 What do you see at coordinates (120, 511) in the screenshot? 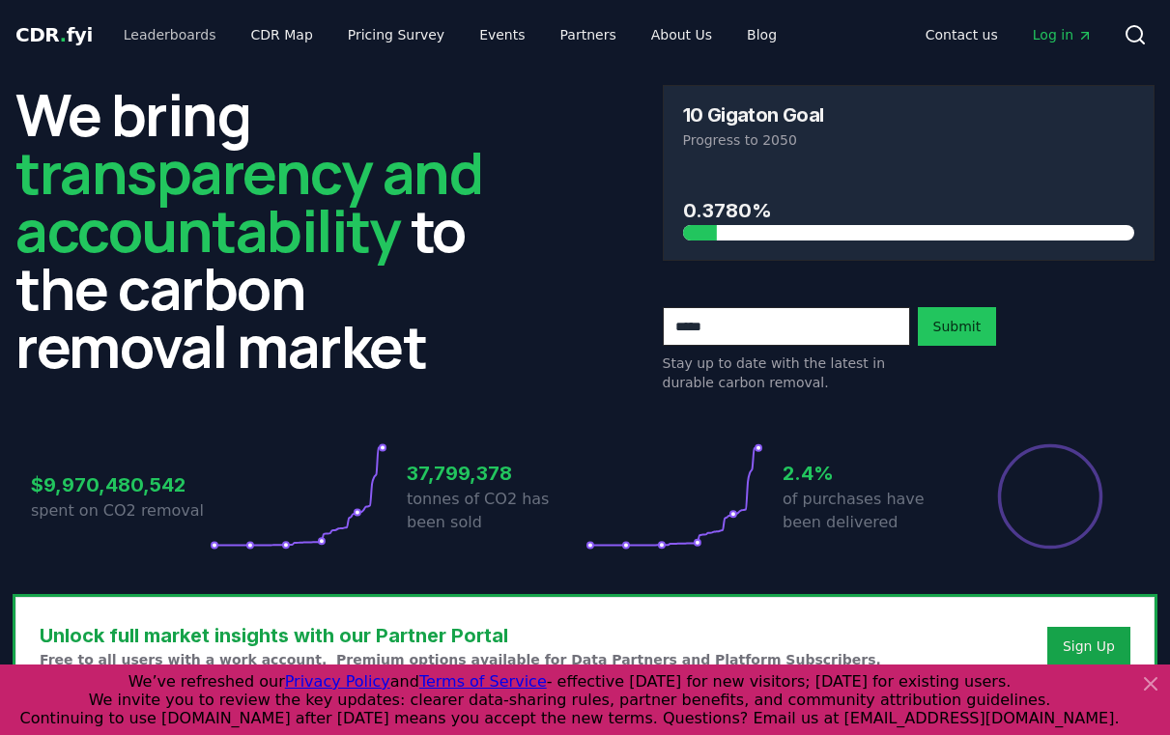
I see `p: spent on CO2 removal` at bounding box center [120, 511].